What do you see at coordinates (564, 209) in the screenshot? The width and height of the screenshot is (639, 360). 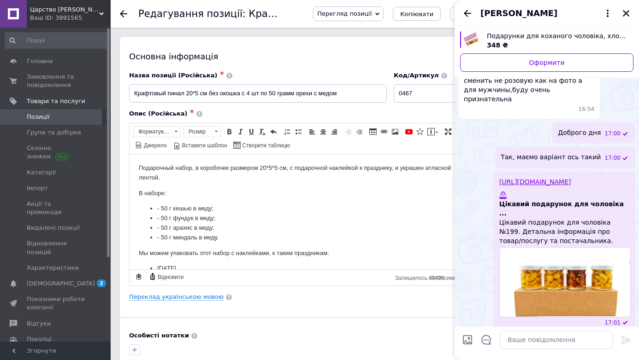 I see `span: Цікавий подарунок для чоловіка ...` at bounding box center [564, 209].